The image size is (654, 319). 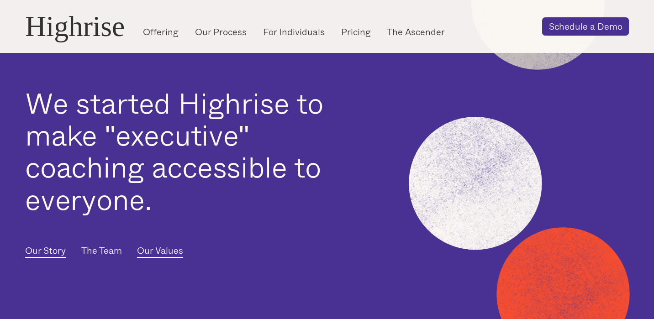 I want to click on a: Highrise, so click(x=75, y=26).